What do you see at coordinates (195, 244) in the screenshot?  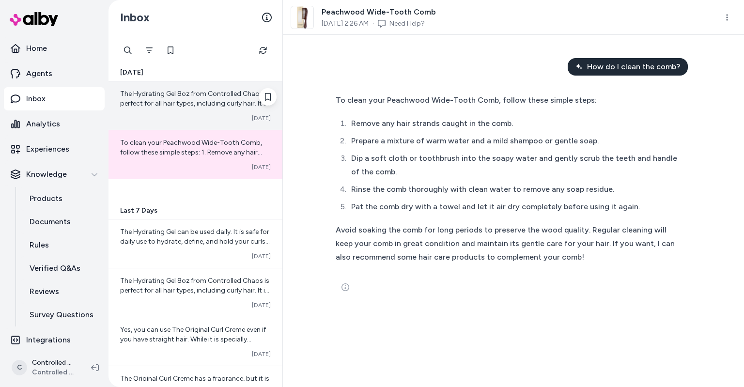 I see `a: The Hydrating Gel can be used daily. It is safe for daily use to hydrate, define, and hold your c...` at bounding box center [195, 244].